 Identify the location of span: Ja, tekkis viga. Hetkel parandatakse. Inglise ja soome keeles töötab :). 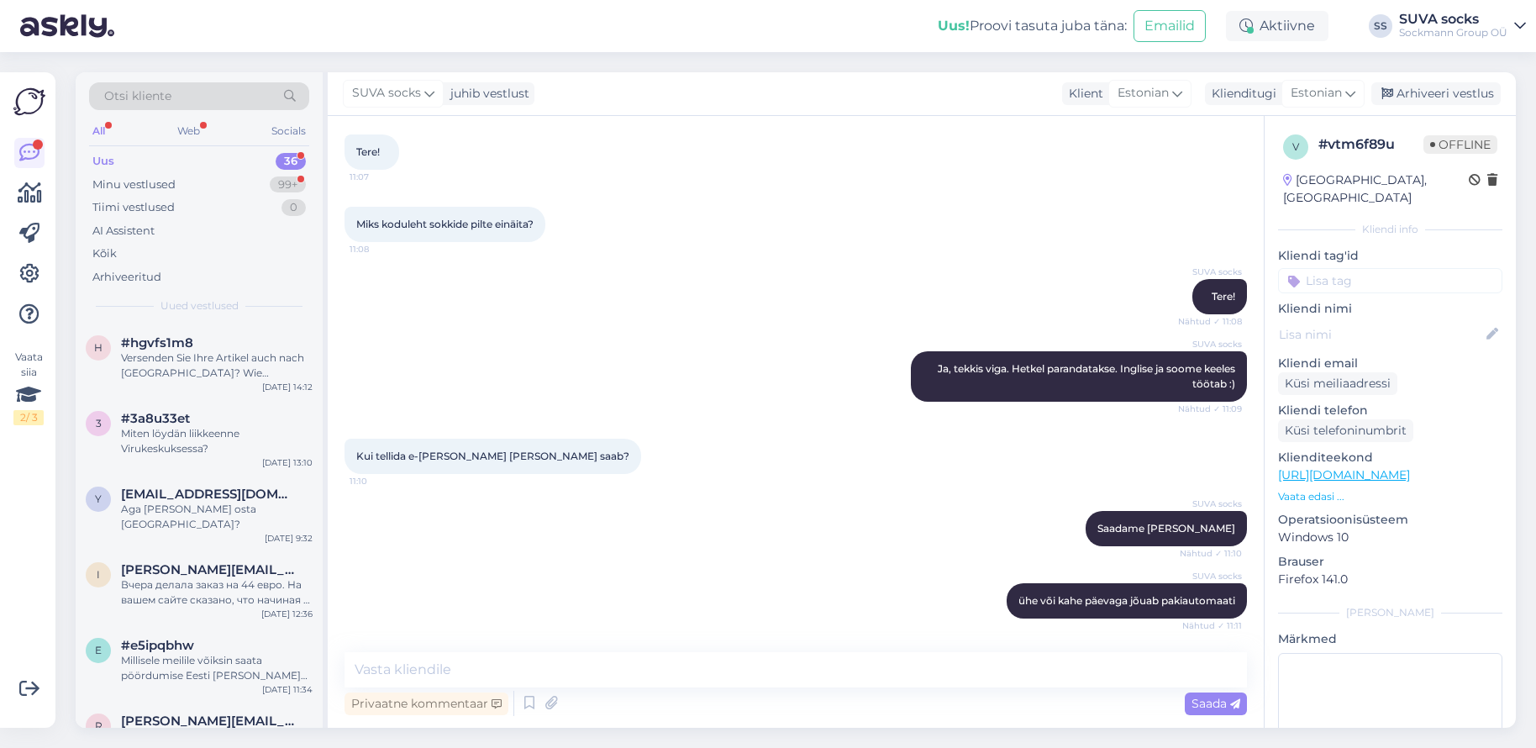
(1087, 376).